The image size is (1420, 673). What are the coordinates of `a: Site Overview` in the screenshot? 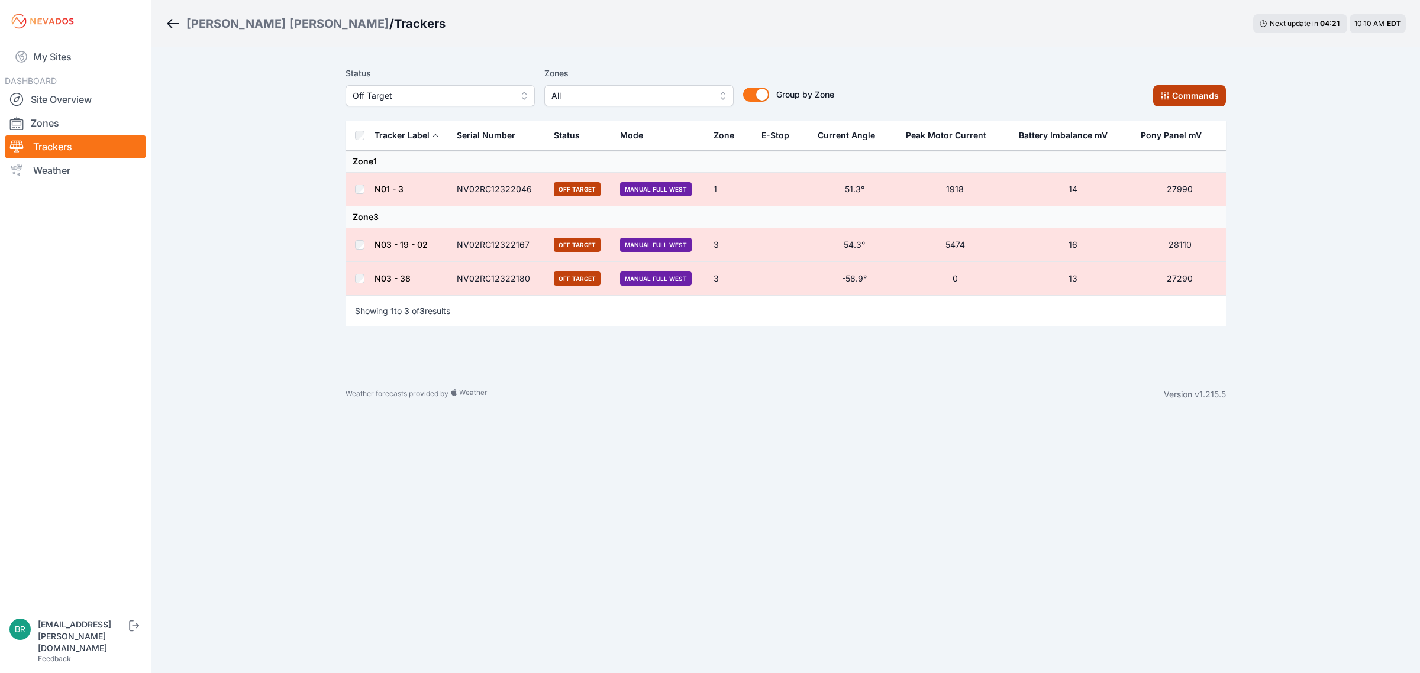 It's located at (75, 99).